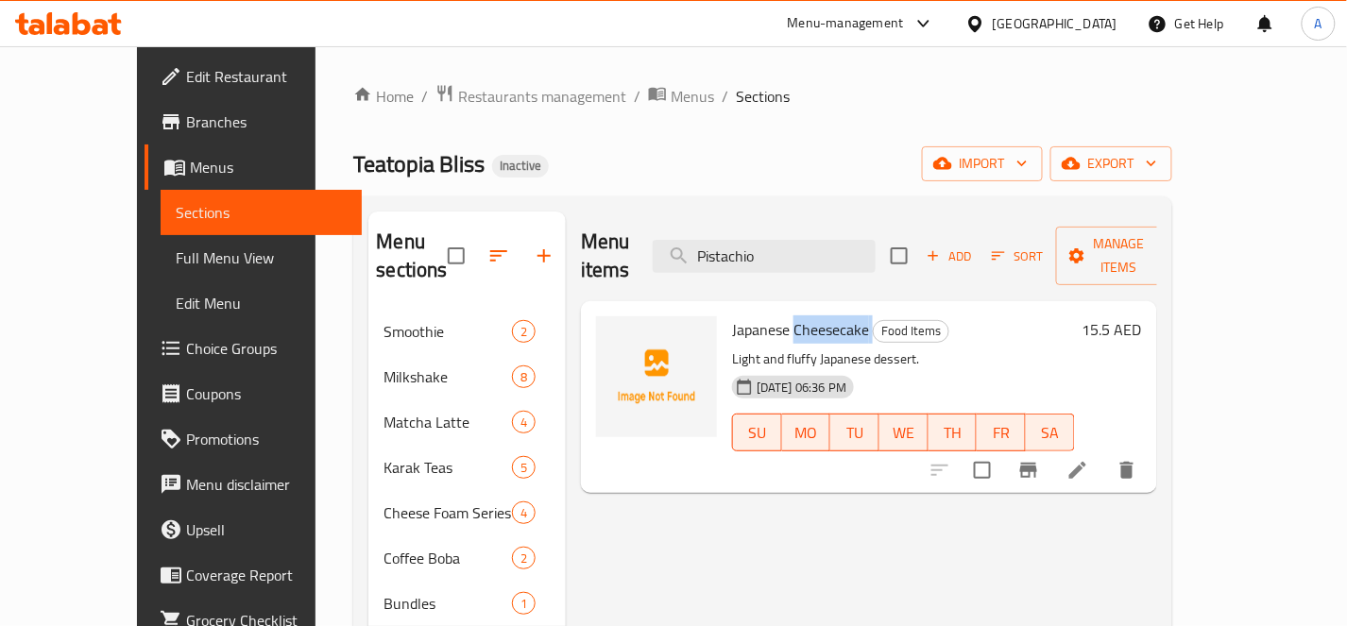  What do you see at coordinates (266, 394) in the screenshot?
I see `span: Coupons` at bounding box center [266, 394].